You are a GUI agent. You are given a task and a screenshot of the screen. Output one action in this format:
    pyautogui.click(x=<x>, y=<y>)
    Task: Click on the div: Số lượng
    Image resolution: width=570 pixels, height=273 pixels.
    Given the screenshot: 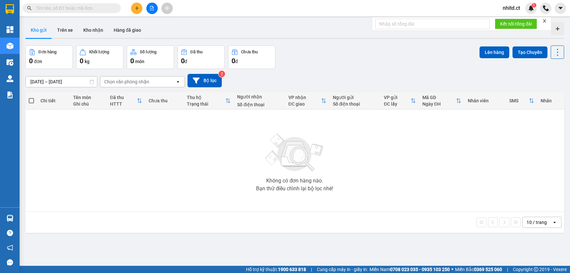 What is the action you would take?
    pyautogui.click(x=148, y=52)
    